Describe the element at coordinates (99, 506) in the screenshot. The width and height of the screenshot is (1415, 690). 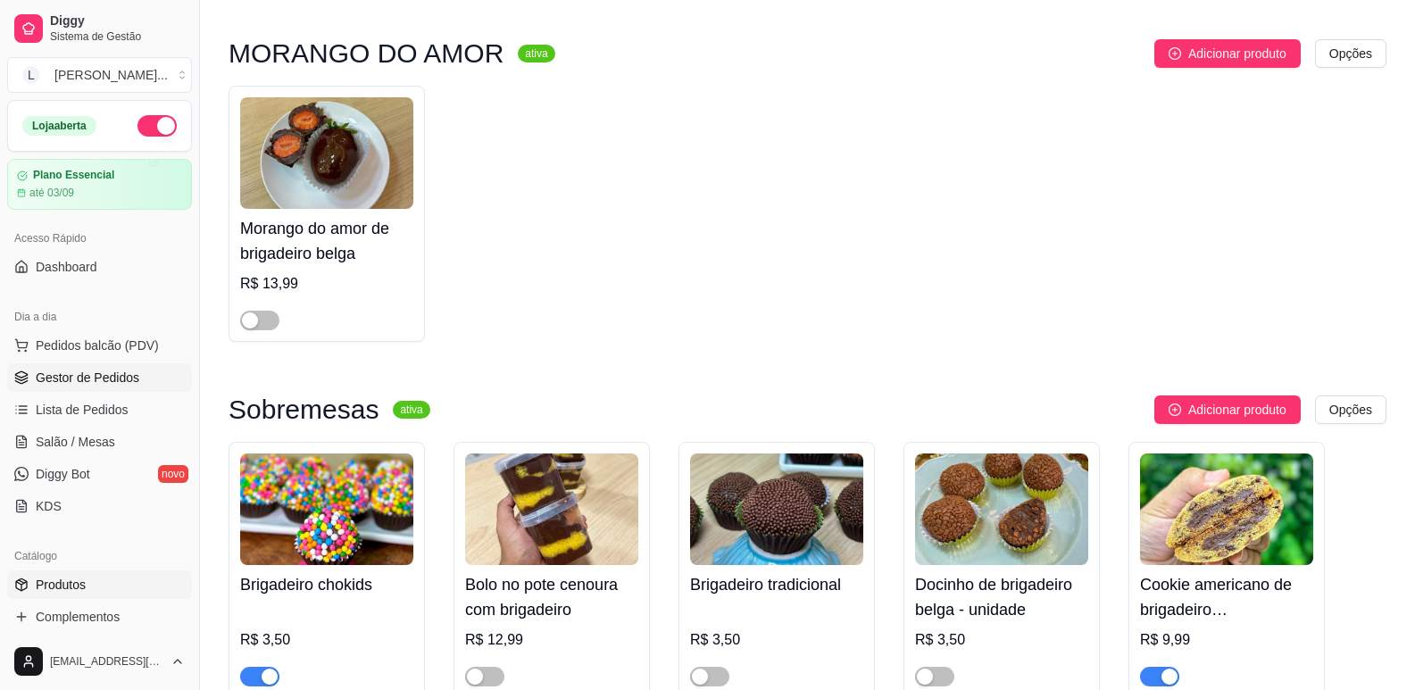
I see `a: KDS` at that location.